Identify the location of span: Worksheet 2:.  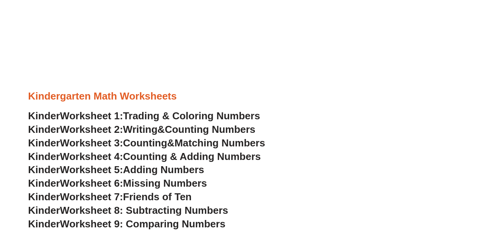
(91, 129).